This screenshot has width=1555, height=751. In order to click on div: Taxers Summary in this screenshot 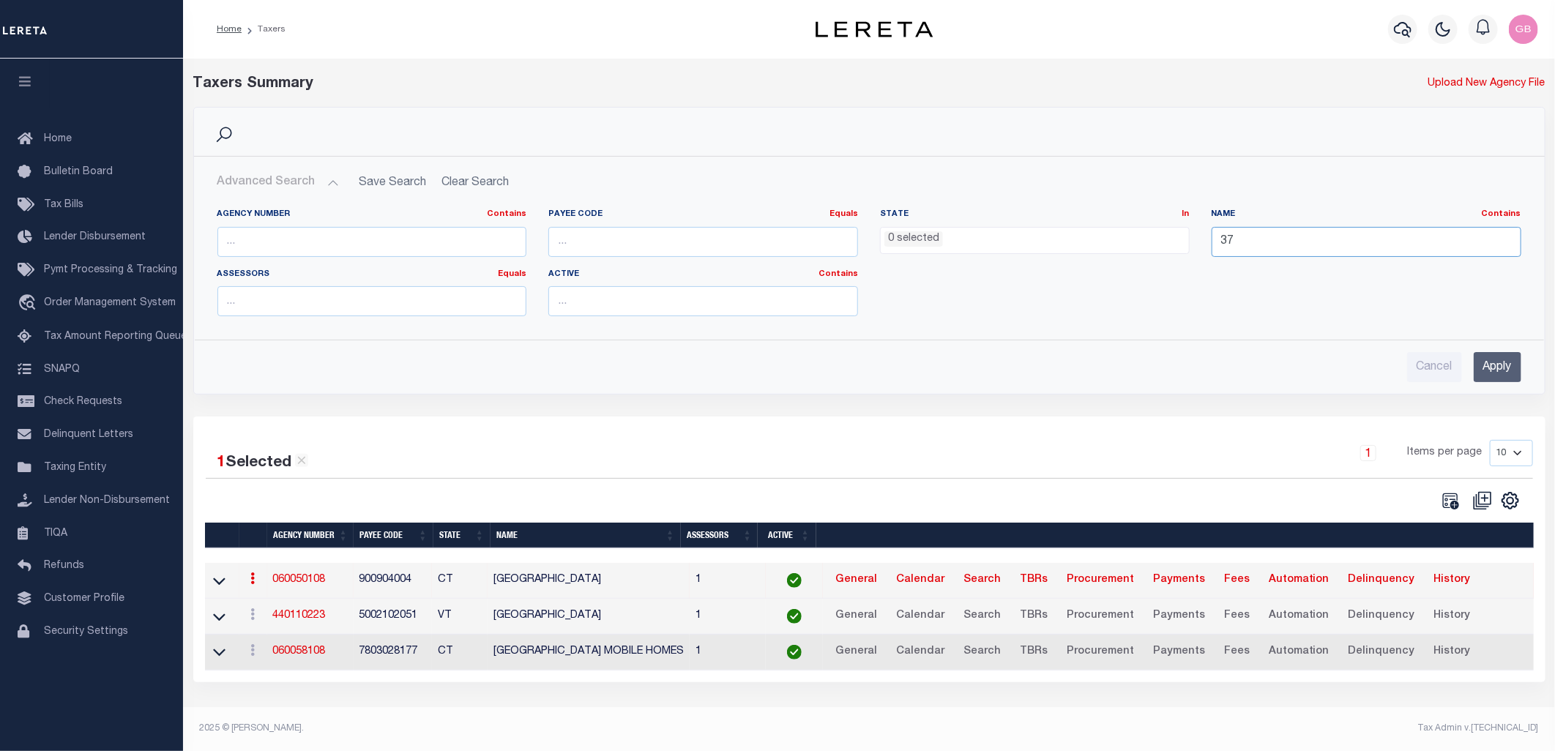, I will do `click(698, 84)`.